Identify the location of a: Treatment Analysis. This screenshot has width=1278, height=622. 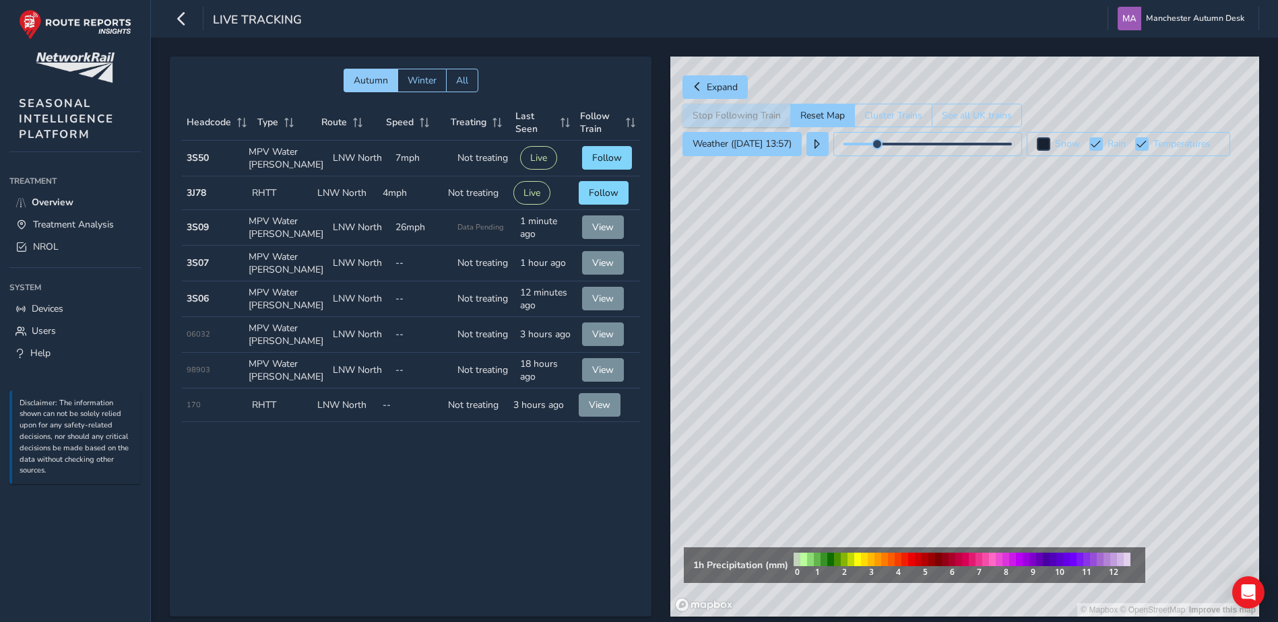
(75, 224).